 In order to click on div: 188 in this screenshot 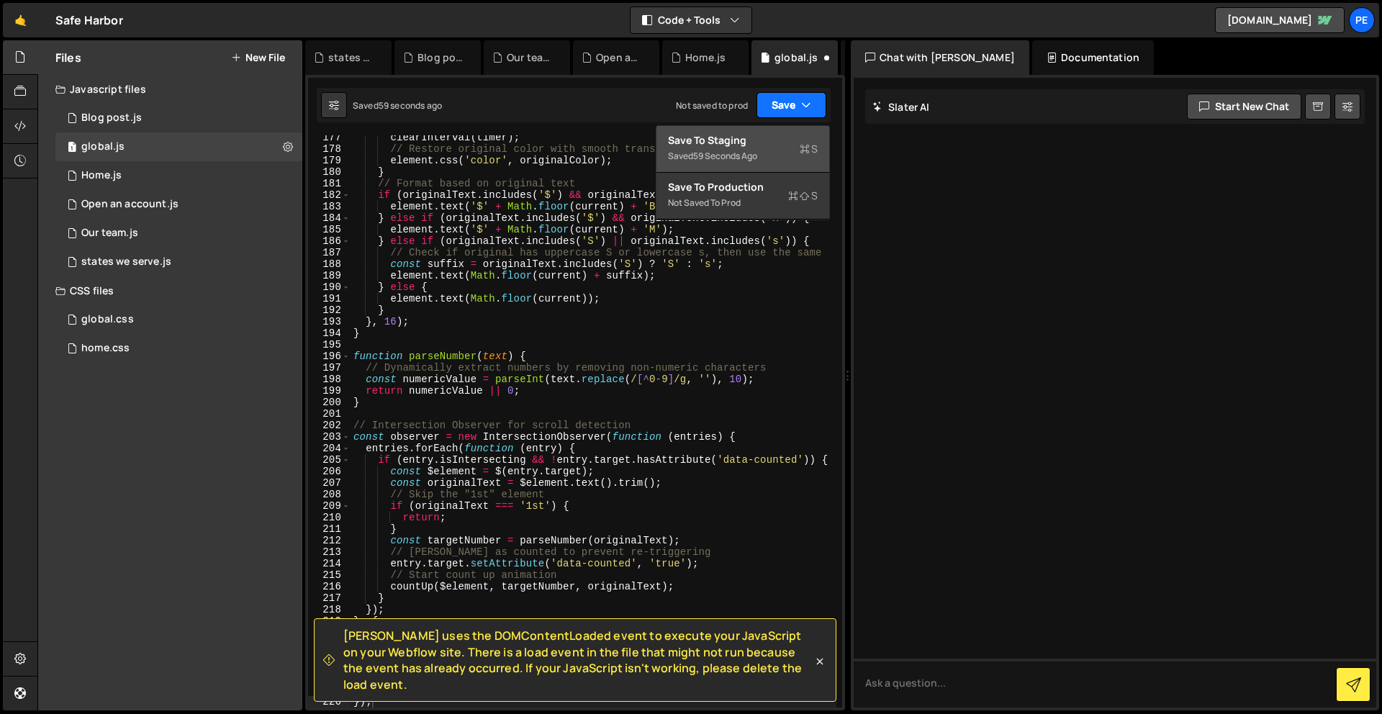, I will do `click(329, 264)`.